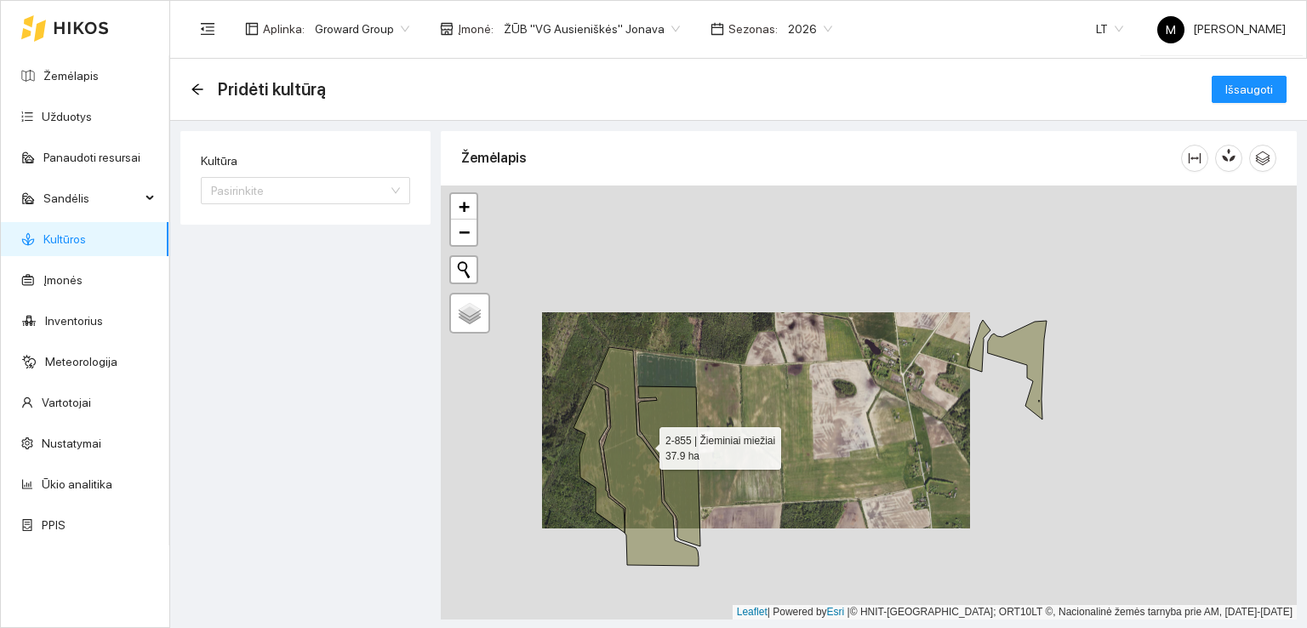 The image size is (1307, 628). What do you see at coordinates (208, 29) in the screenshot?
I see `button: menu-fold` at bounding box center [208, 29].